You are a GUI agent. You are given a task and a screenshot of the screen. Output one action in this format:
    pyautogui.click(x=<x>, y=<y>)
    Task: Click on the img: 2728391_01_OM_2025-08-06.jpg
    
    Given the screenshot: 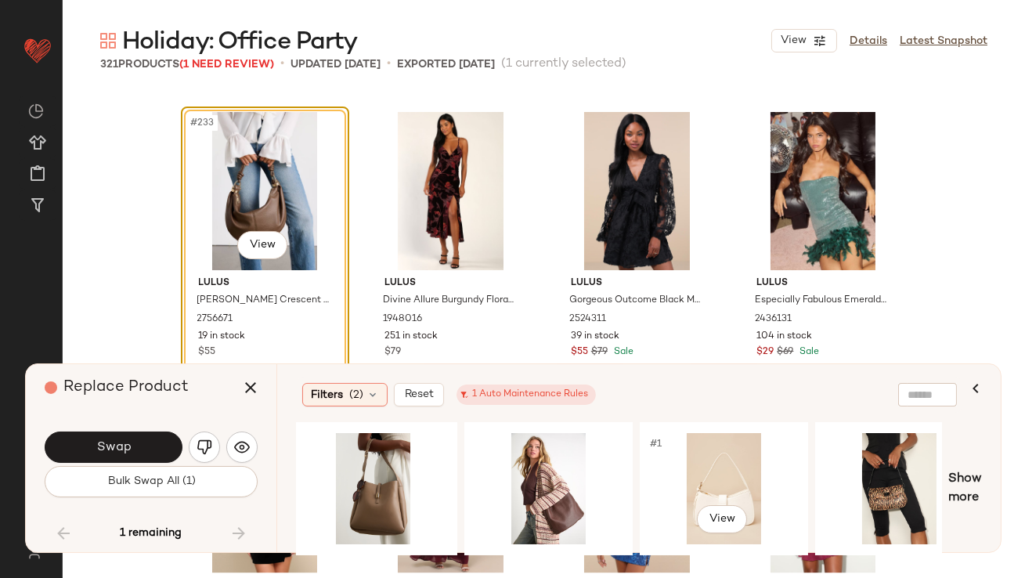 What is the action you would take?
    pyautogui.click(x=548, y=489)
    